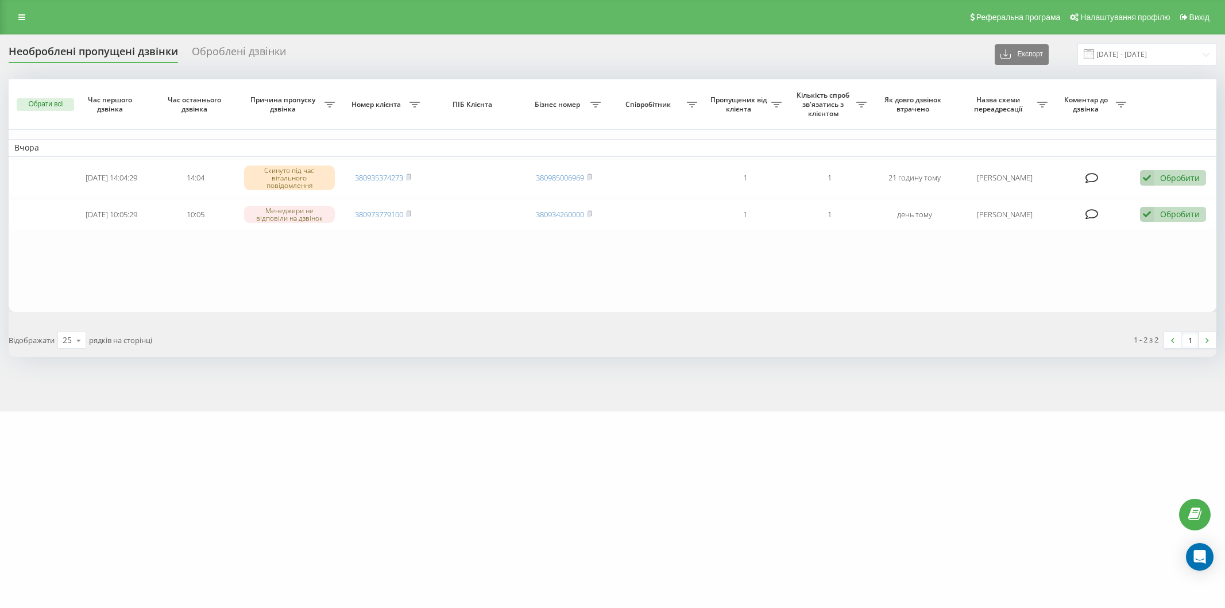 This screenshot has height=608, width=1225. Describe the element at coordinates (93, 54) in the screenshot. I see `div: Необроблені пропущені дзвінки` at that location.